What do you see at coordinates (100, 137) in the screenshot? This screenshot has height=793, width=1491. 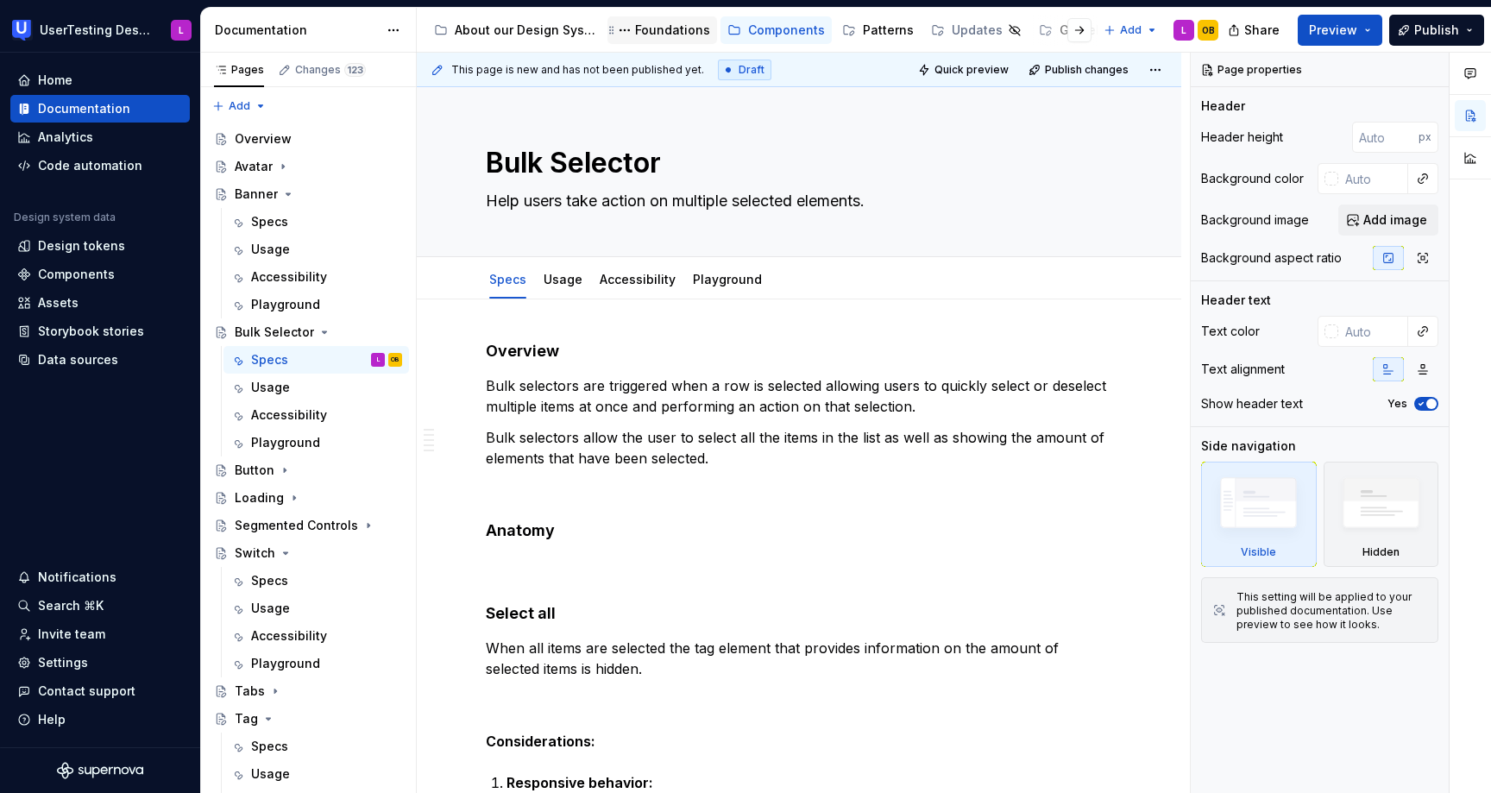 I see `a: Analytics` at bounding box center [100, 137].